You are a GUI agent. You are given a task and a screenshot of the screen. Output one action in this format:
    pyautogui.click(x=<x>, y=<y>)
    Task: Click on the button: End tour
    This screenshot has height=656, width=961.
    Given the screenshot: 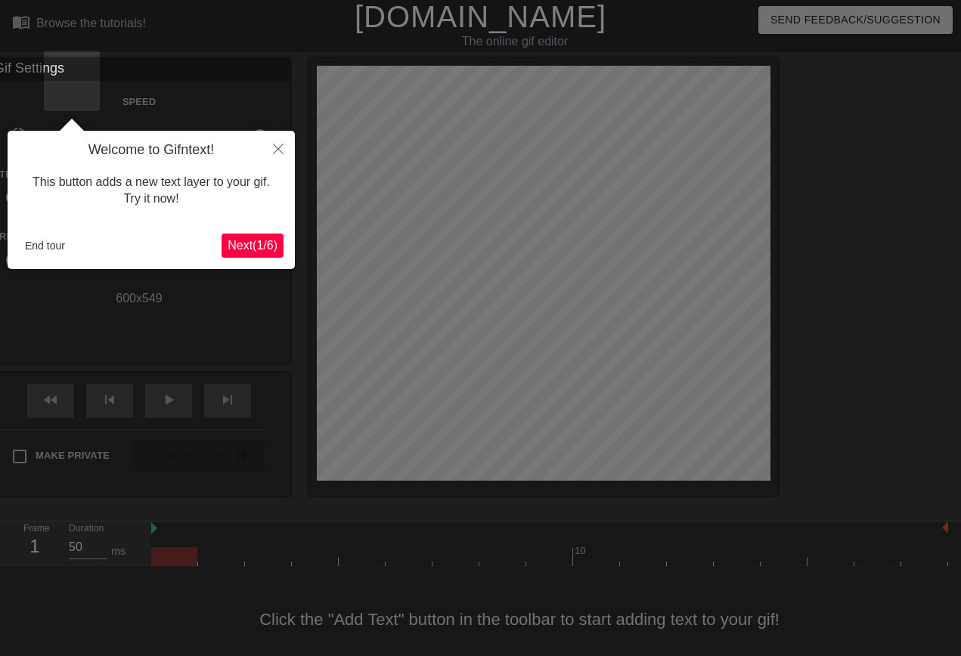 What is the action you would take?
    pyautogui.click(x=45, y=246)
    